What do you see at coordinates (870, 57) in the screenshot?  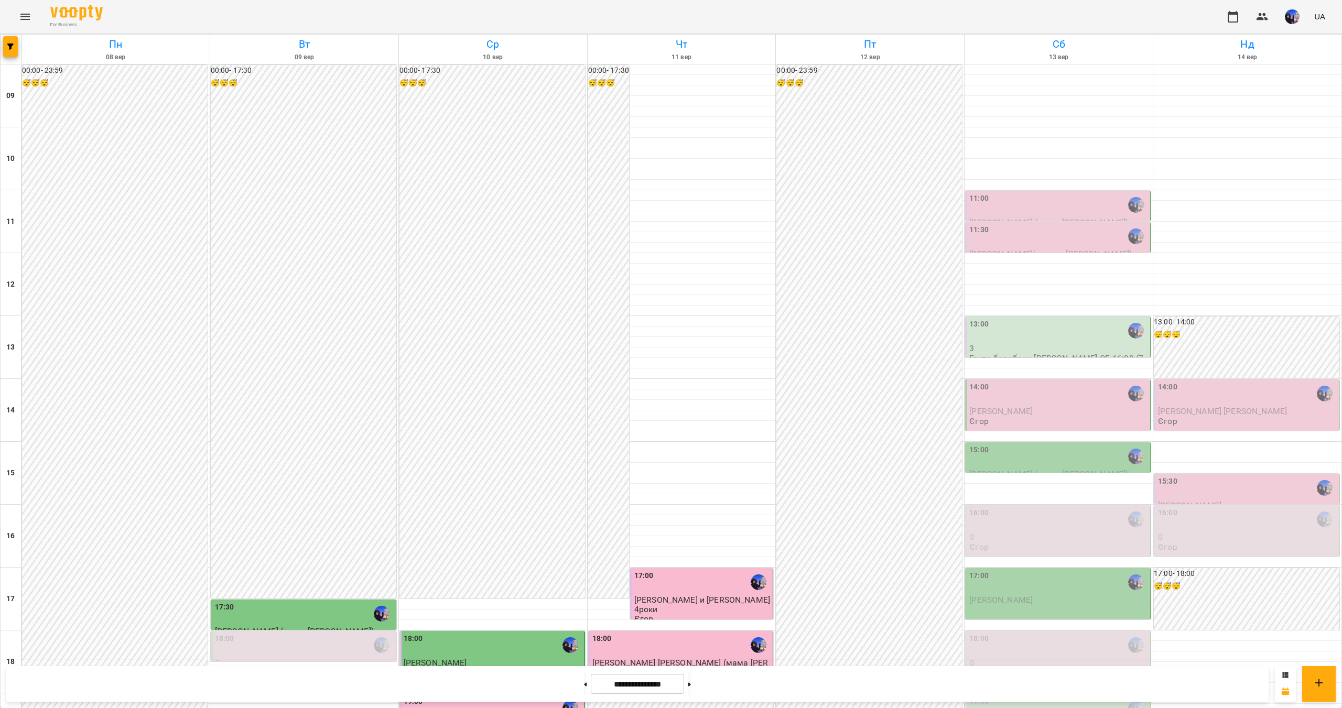 I see `h6: 12 вер` at bounding box center [870, 57].